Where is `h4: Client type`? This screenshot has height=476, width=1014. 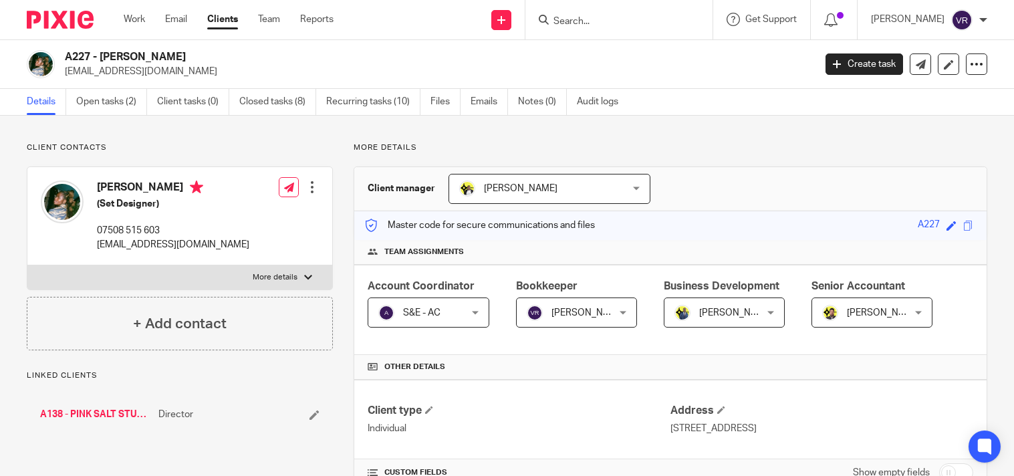
h4: Client type is located at coordinates (519, 411).